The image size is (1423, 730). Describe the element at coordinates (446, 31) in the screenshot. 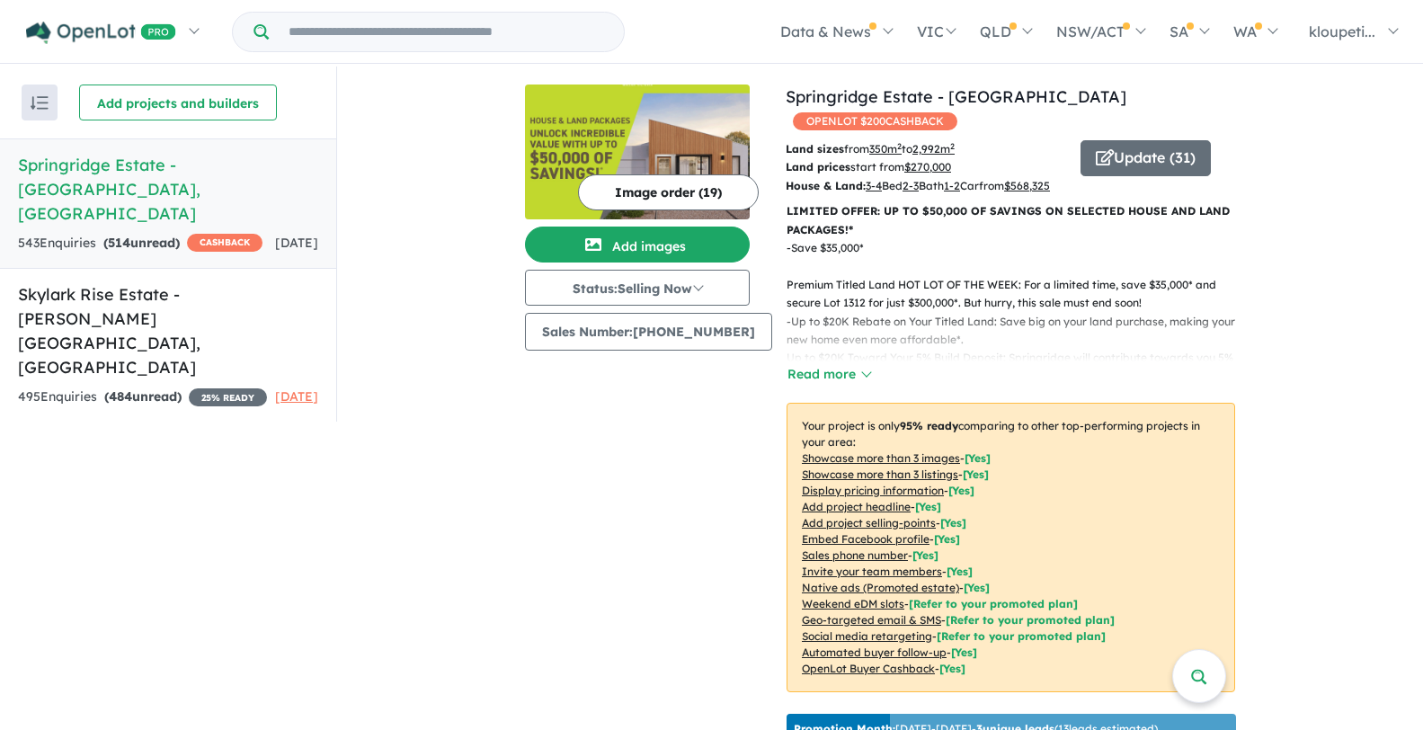

I see `input: Try estate name, suburb, builder or developer` at that location.